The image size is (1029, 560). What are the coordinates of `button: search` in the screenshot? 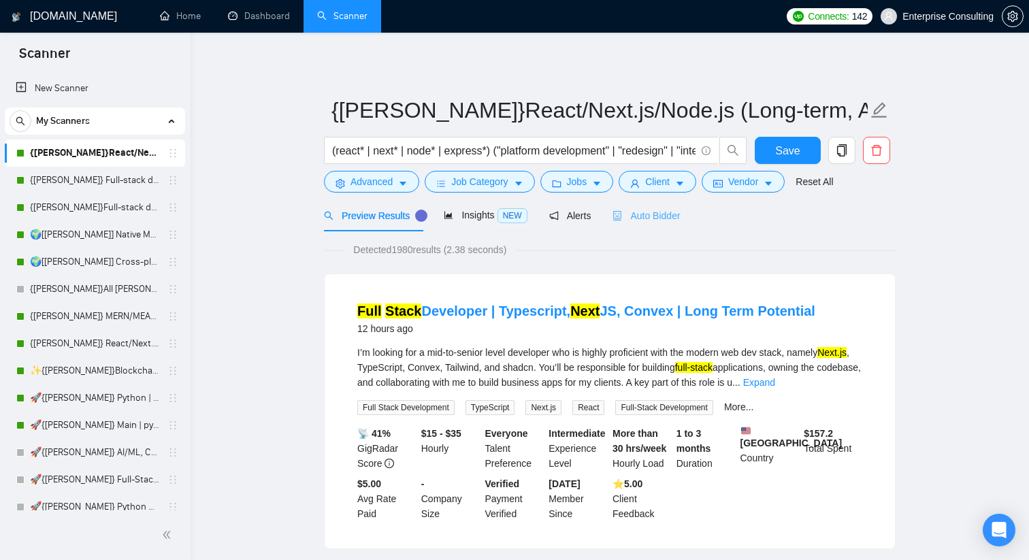 It's located at (733, 150).